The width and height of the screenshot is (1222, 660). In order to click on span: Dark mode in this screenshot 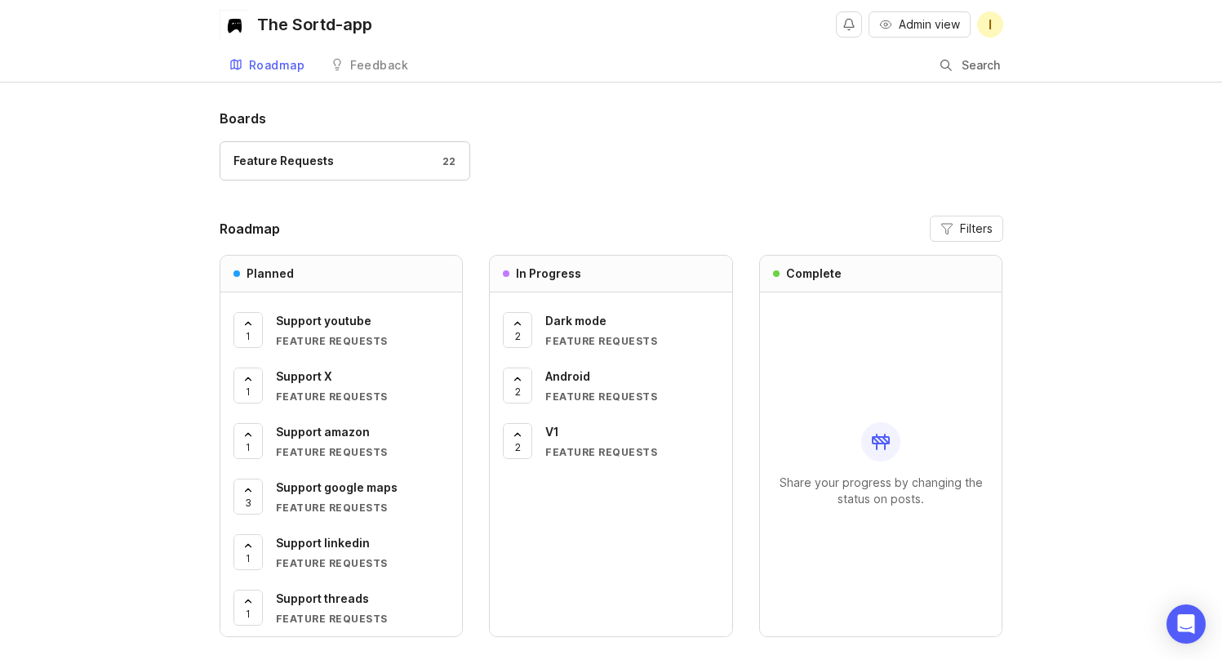, I will do `click(576, 320)`.